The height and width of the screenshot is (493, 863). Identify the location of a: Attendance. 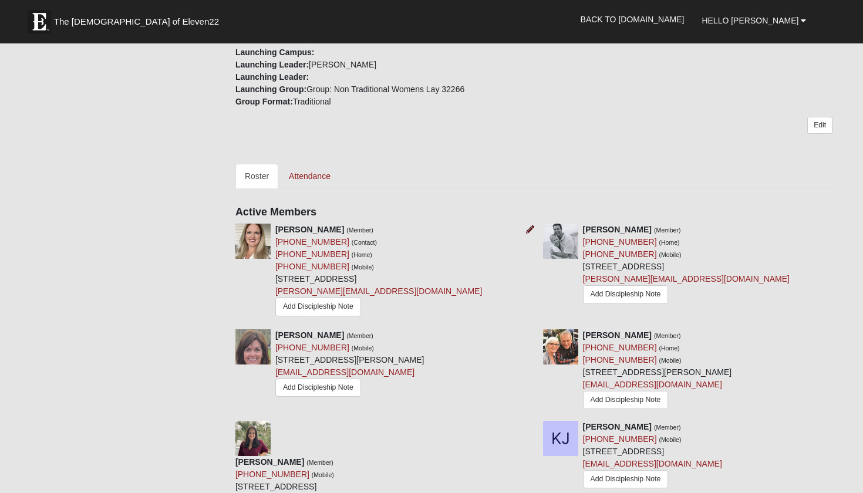
(310, 176).